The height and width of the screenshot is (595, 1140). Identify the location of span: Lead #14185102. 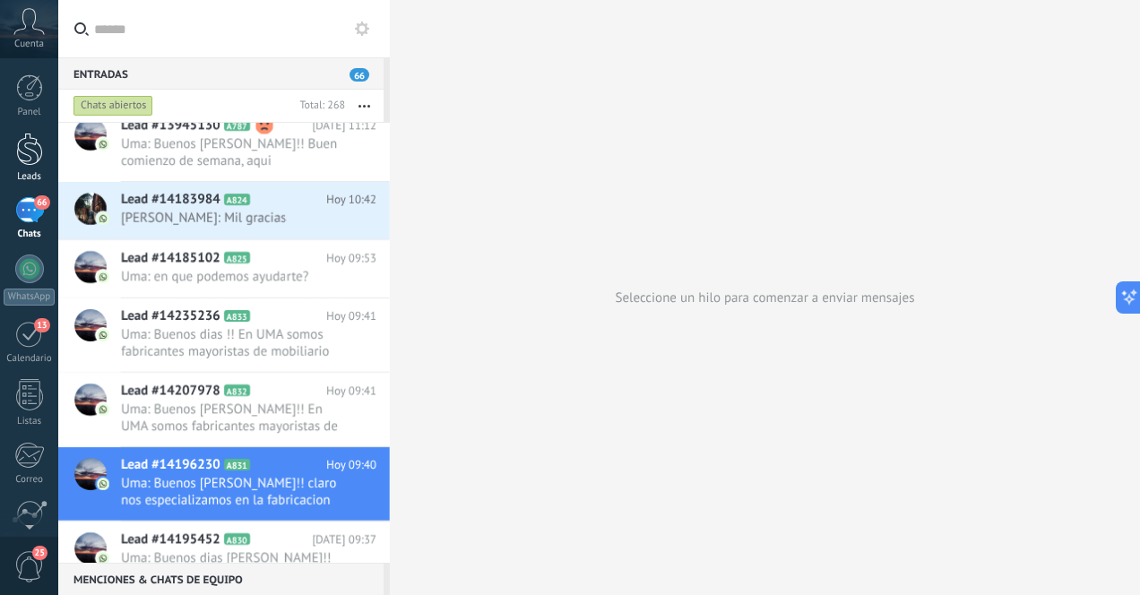
(170, 258).